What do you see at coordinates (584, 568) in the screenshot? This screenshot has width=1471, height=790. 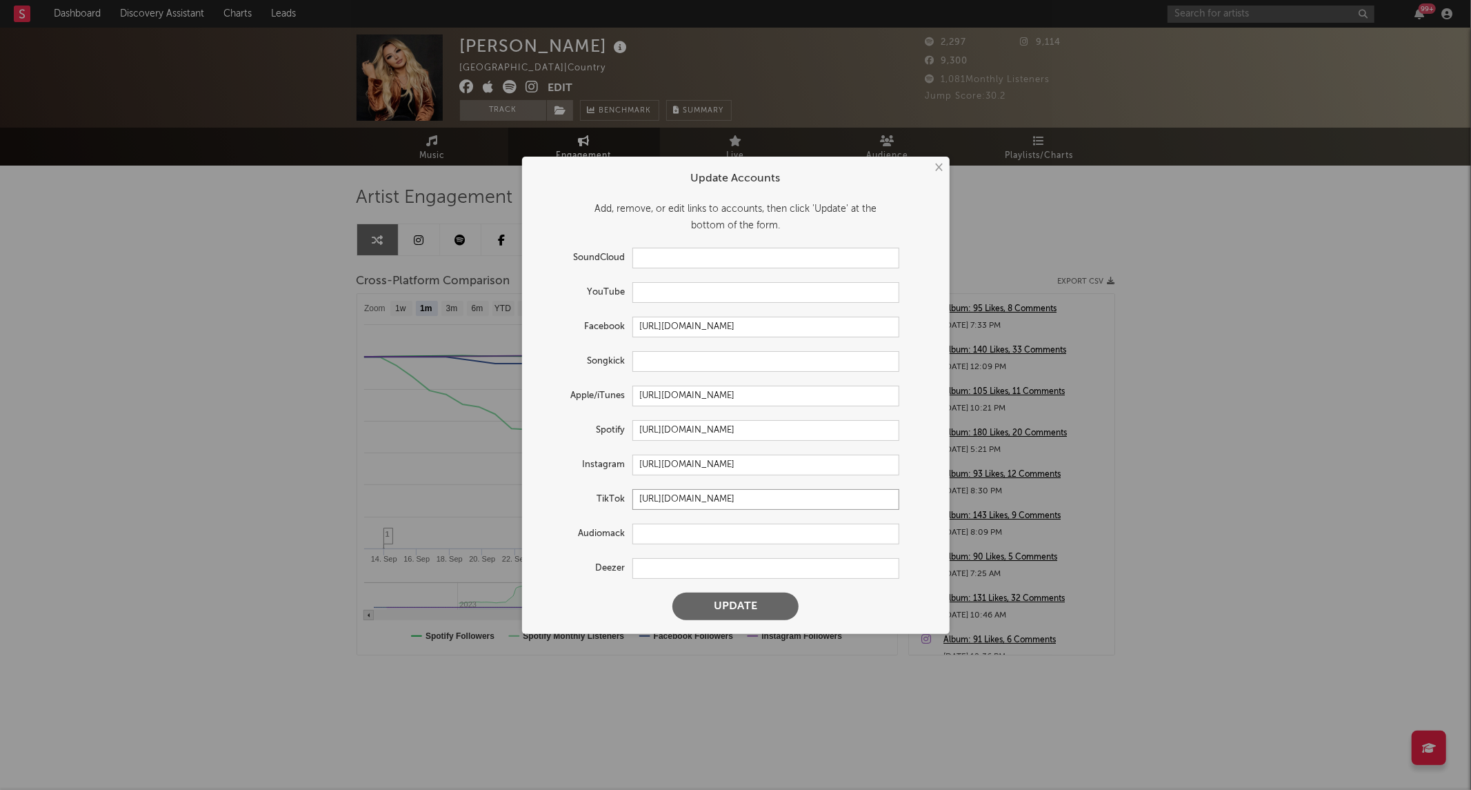 I see `label: Deezer` at bounding box center [584, 568].